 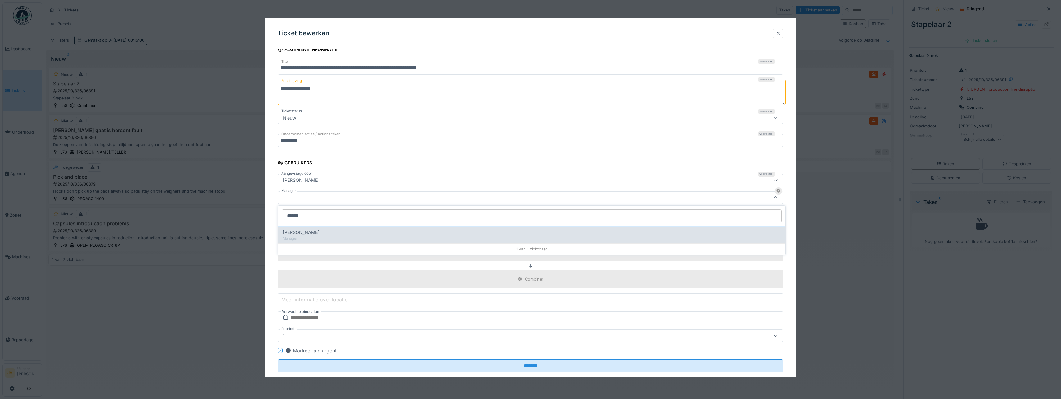 I want to click on label: Verwachte einddatum, so click(x=301, y=312).